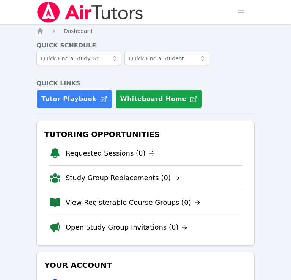 The image size is (291, 280). Describe the element at coordinates (167, 58) in the screenshot. I see `input: Quick Find a Student` at that location.